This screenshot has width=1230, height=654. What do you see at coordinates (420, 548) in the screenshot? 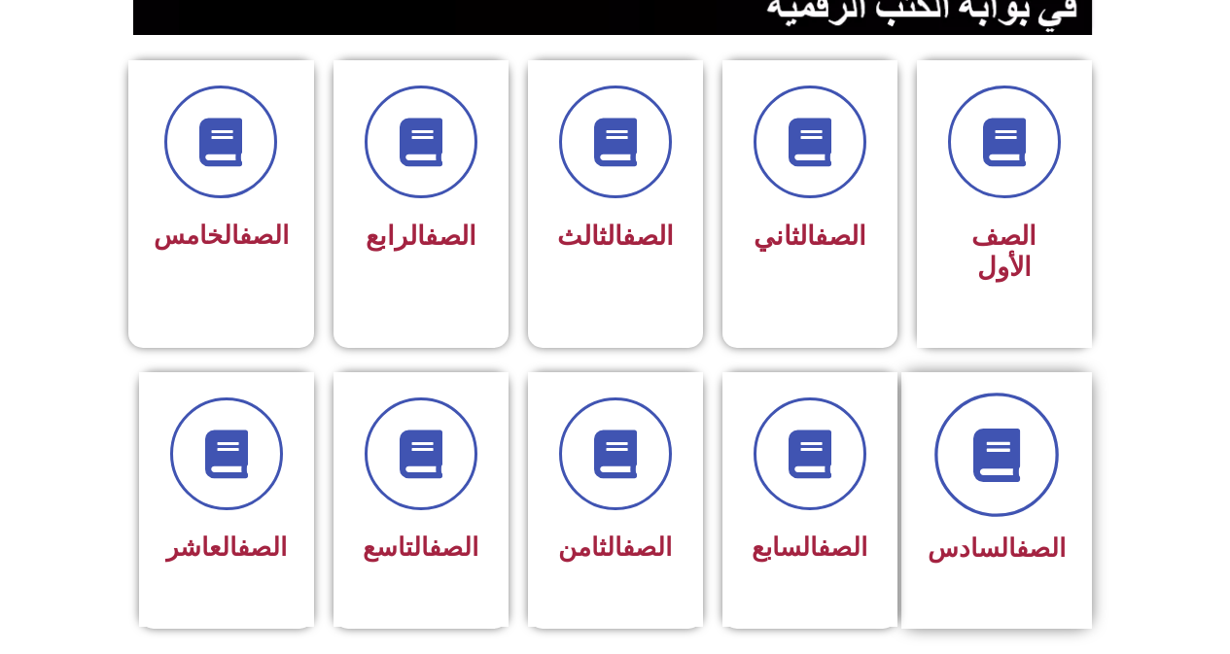
I see `span: التاسع` at bounding box center [420, 548].